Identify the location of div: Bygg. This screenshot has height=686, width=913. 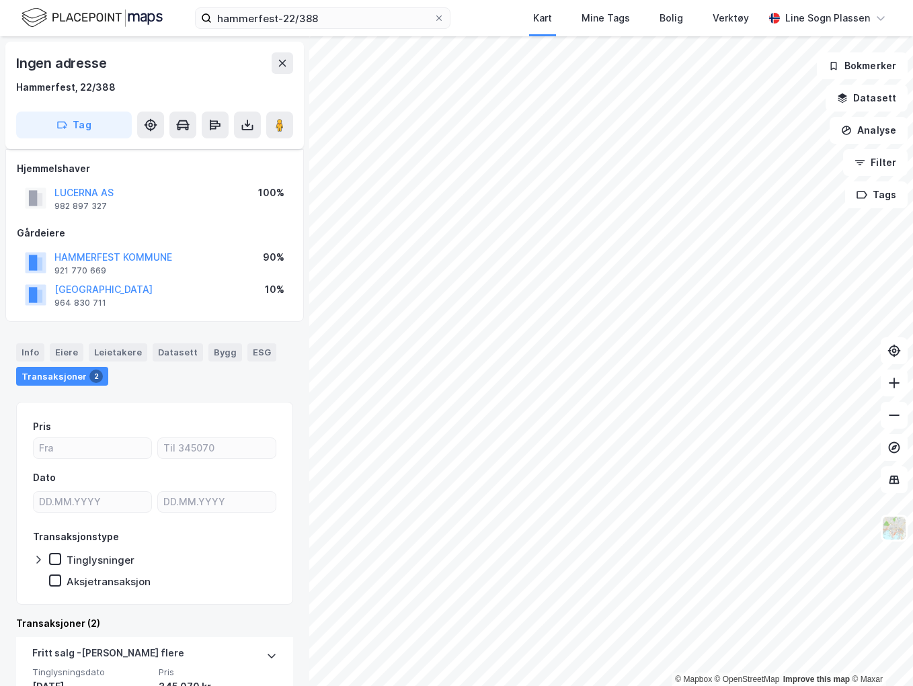
(225, 352).